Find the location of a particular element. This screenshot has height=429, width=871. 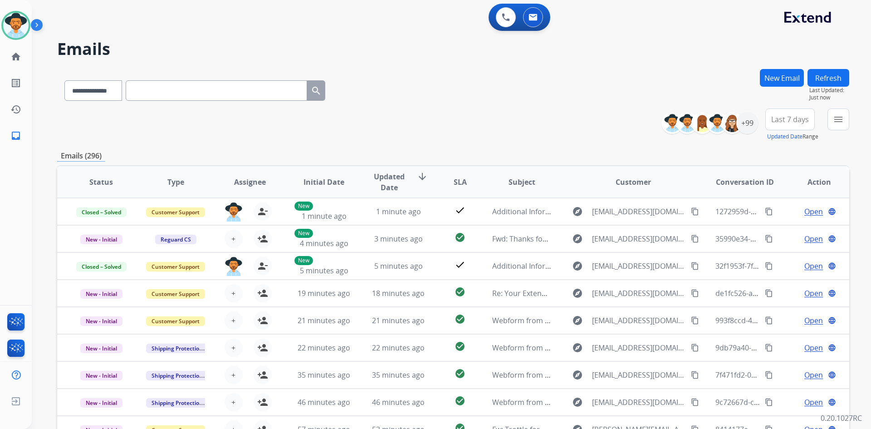

span: Subject is located at coordinates (521, 182).